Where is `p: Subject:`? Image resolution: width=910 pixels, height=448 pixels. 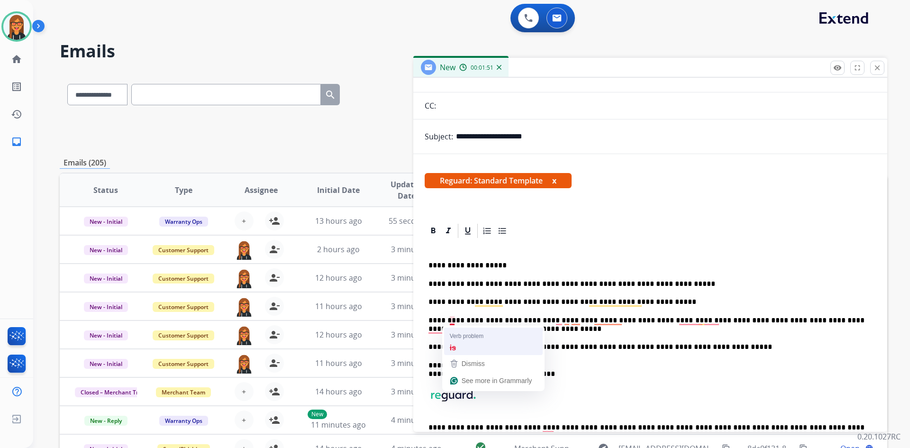 p: Subject: is located at coordinates (439, 136).